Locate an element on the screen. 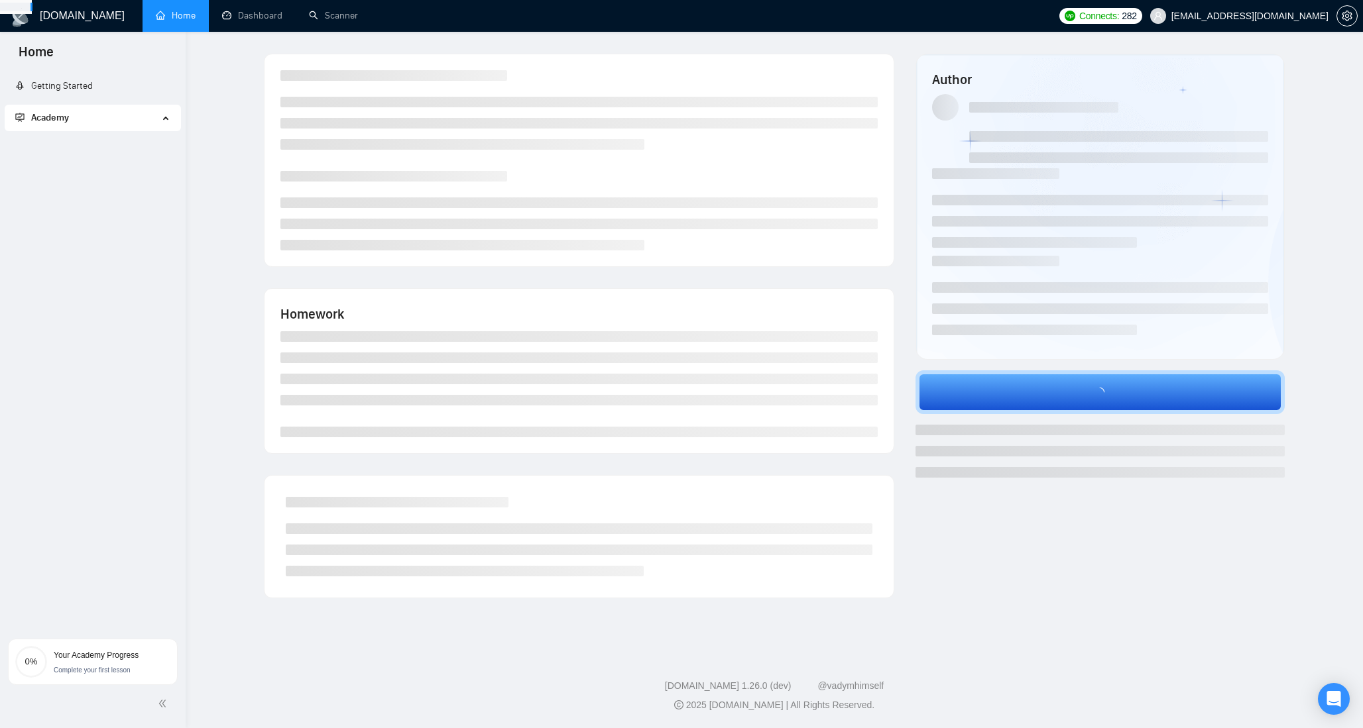 The image size is (1363, 728). a: setting is located at coordinates (1347, 16).